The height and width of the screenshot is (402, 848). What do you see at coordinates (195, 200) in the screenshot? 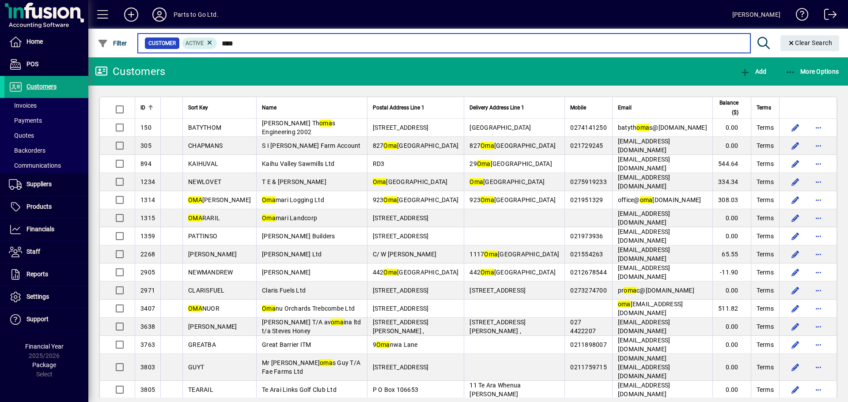
I see `em: OMA` at bounding box center [195, 200].